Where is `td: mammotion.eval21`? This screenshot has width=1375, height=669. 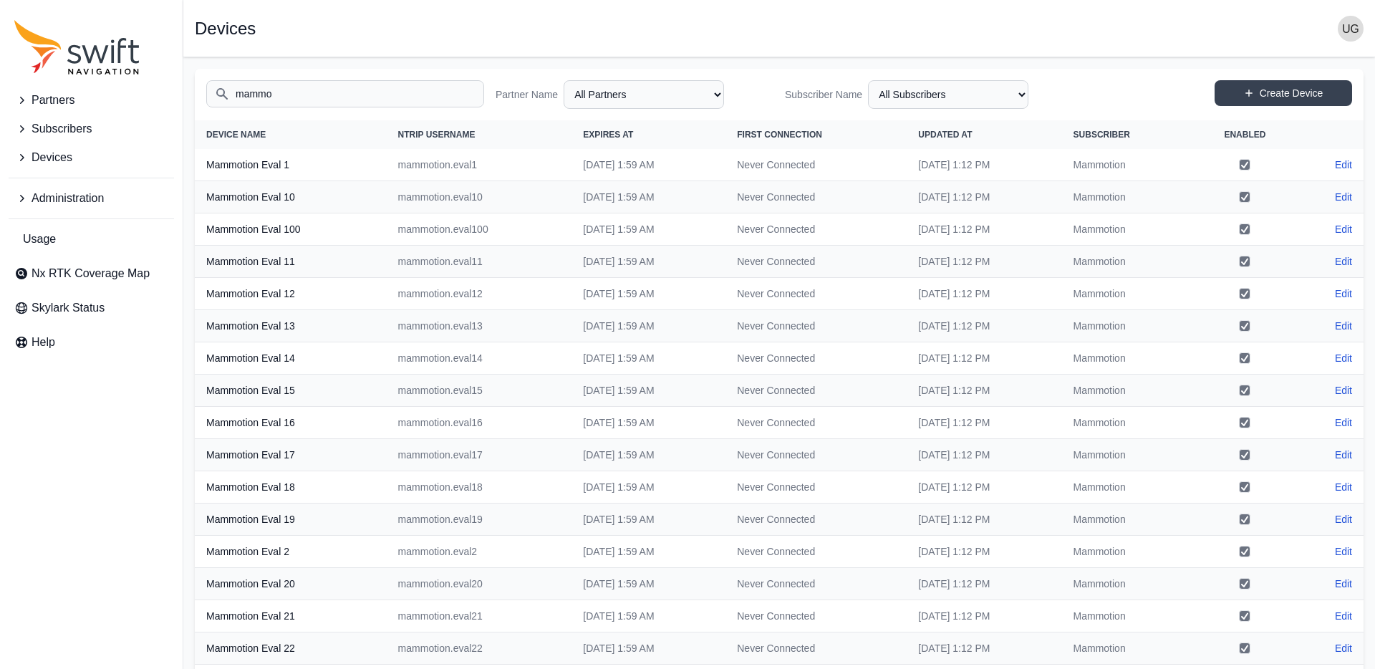 td: mammotion.eval21 is located at coordinates (479, 616).